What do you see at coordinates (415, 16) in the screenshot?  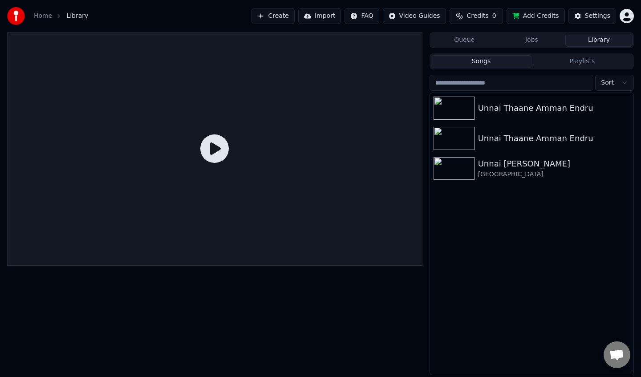 I see `button: Video Guides` at bounding box center [415, 16].